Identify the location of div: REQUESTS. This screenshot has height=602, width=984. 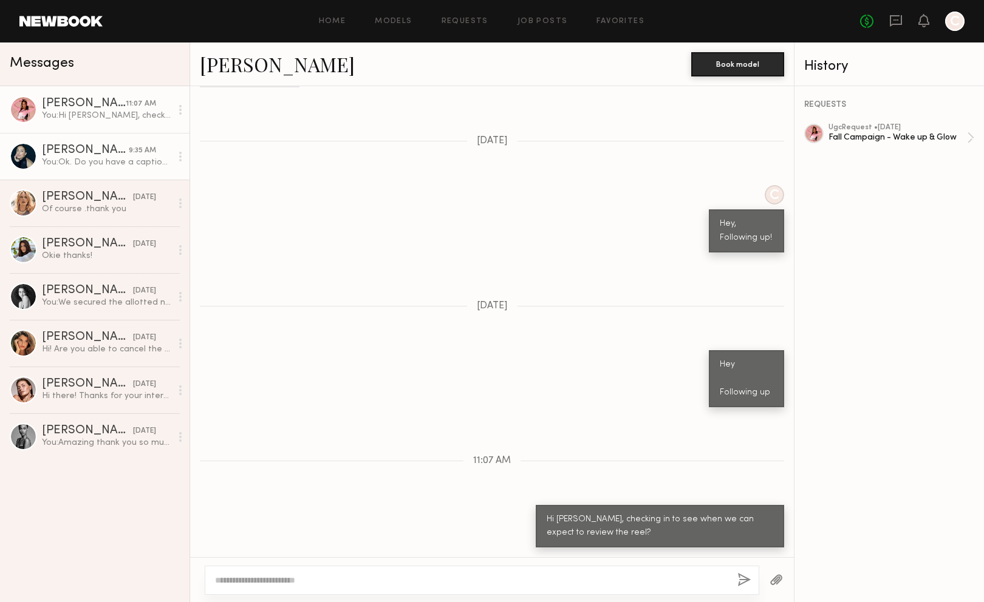
(889, 105).